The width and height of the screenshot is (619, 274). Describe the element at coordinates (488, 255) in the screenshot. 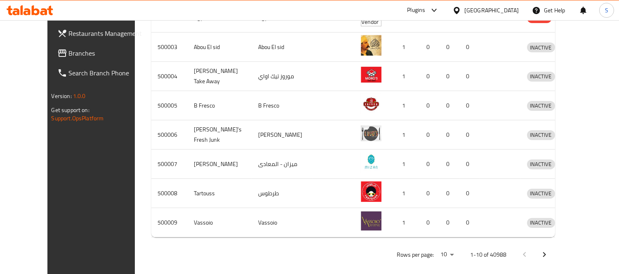

I see `p: 1-10 of 40988` at that location.